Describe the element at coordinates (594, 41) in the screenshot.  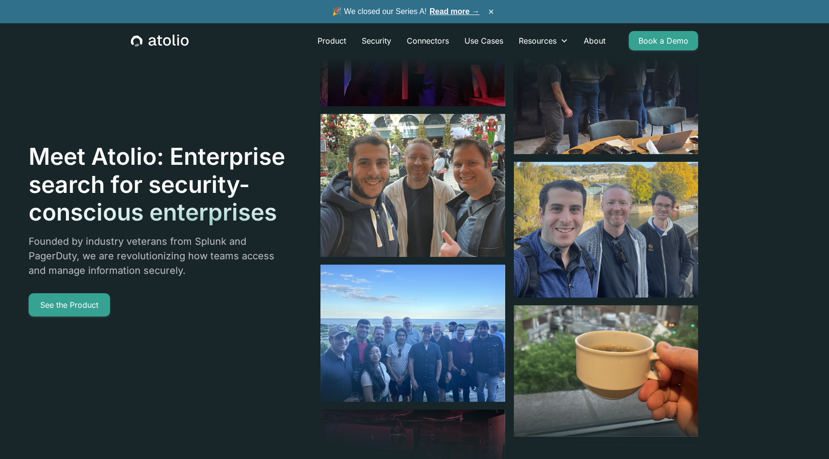
I see `a: About` at that location.